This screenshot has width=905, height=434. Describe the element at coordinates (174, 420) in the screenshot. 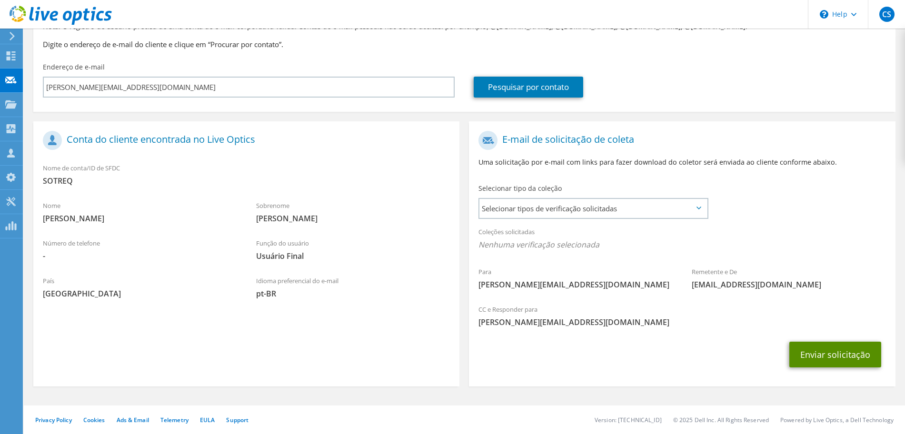

I see `a: Telemetry` at that location.